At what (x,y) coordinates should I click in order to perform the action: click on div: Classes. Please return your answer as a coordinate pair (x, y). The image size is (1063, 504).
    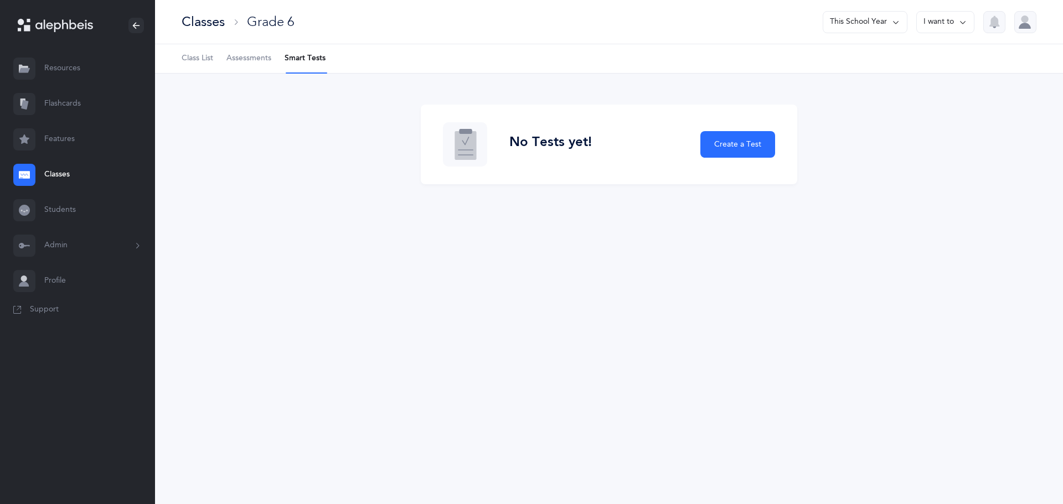
    Looking at the image, I should click on (203, 22).